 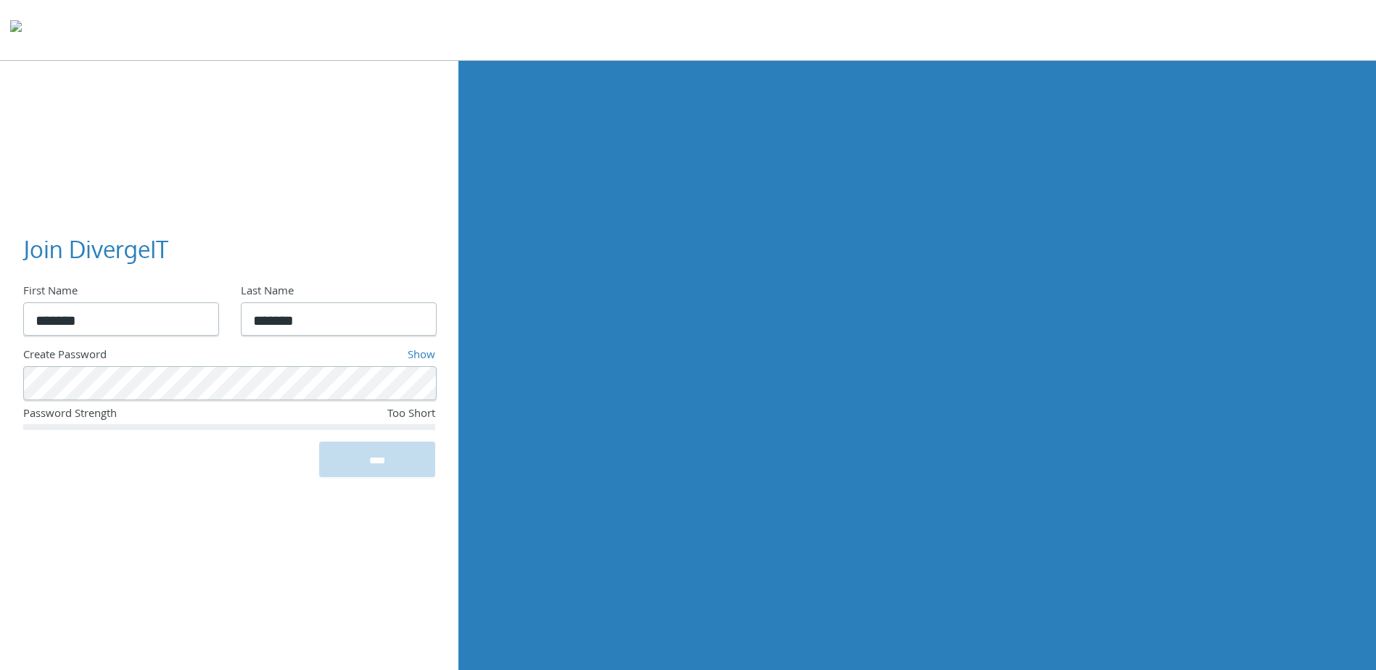 I want to click on div: Password Strength, so click(x=160, y=416).